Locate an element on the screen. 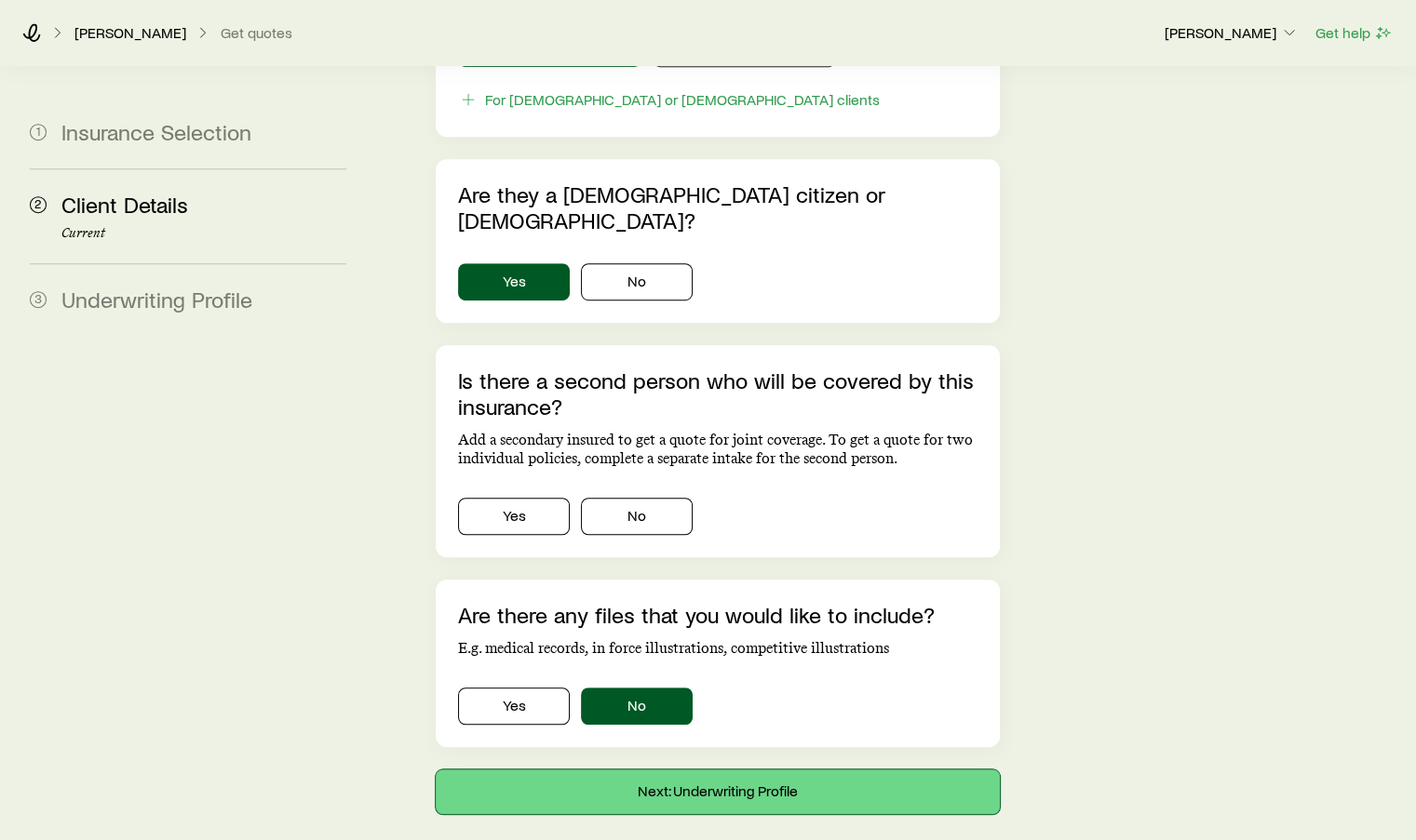 This screenshot has height=840, width=1416. span: Client Details is located at coordinates (125, 204).